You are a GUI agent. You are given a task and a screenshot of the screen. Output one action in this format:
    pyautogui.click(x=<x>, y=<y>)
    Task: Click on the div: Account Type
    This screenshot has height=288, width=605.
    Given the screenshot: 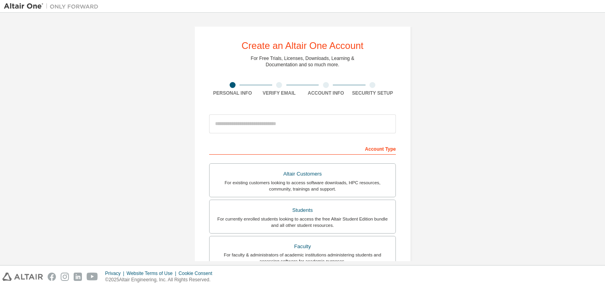 What is the action you would take?
    pyautogui.click(x=303, y=148)
    